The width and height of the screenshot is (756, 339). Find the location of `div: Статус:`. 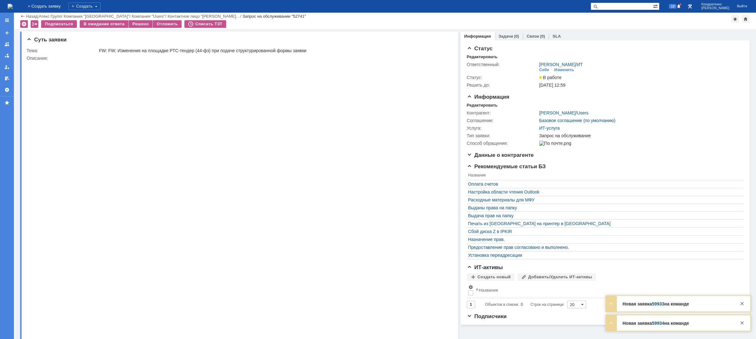

div: Статус: is located at coordinates (503, 78).